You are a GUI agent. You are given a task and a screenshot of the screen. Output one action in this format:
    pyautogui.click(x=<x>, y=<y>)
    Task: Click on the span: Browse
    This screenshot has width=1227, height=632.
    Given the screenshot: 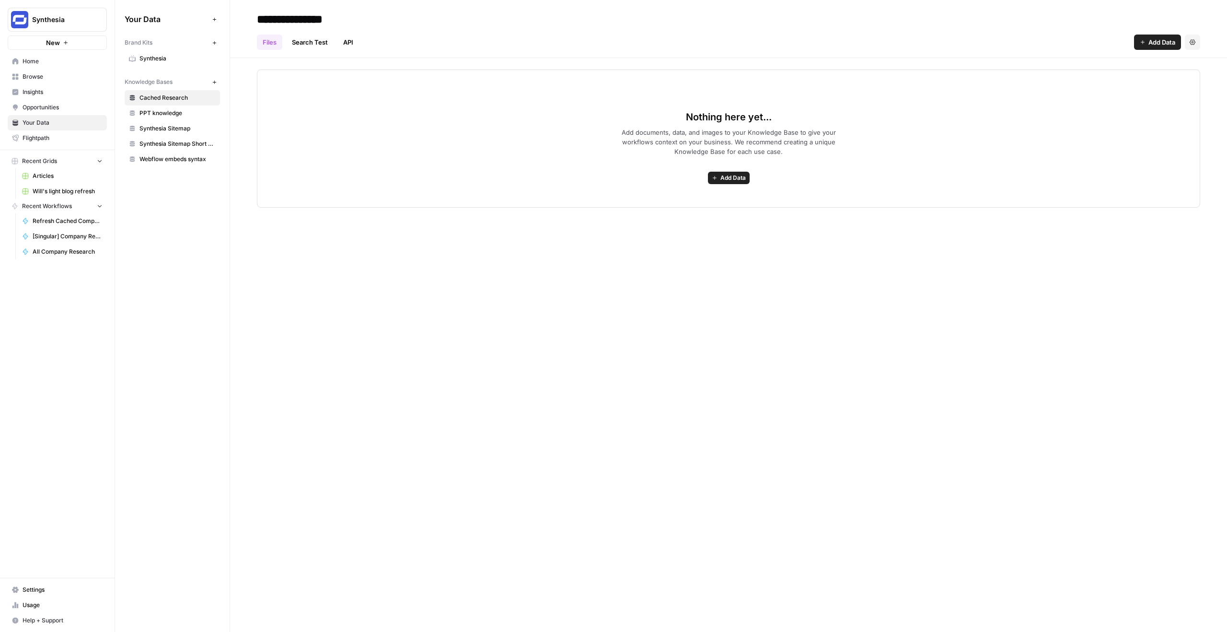 What is the action you would take?
    pyautogui.click(x=62, y=77)
    